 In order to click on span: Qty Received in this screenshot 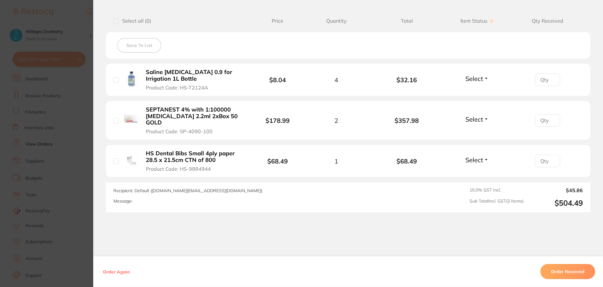, I will do `click(548, 21)`.